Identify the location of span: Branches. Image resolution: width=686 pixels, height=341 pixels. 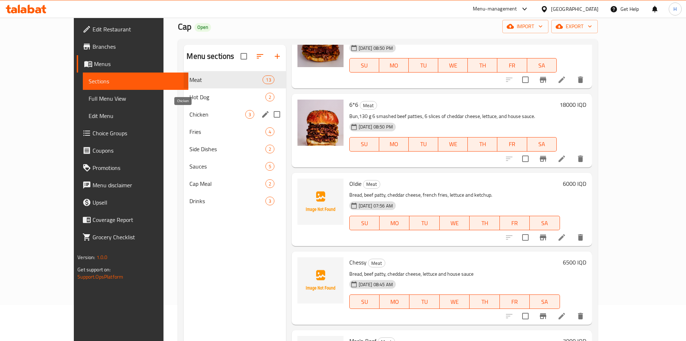
(138, 46).